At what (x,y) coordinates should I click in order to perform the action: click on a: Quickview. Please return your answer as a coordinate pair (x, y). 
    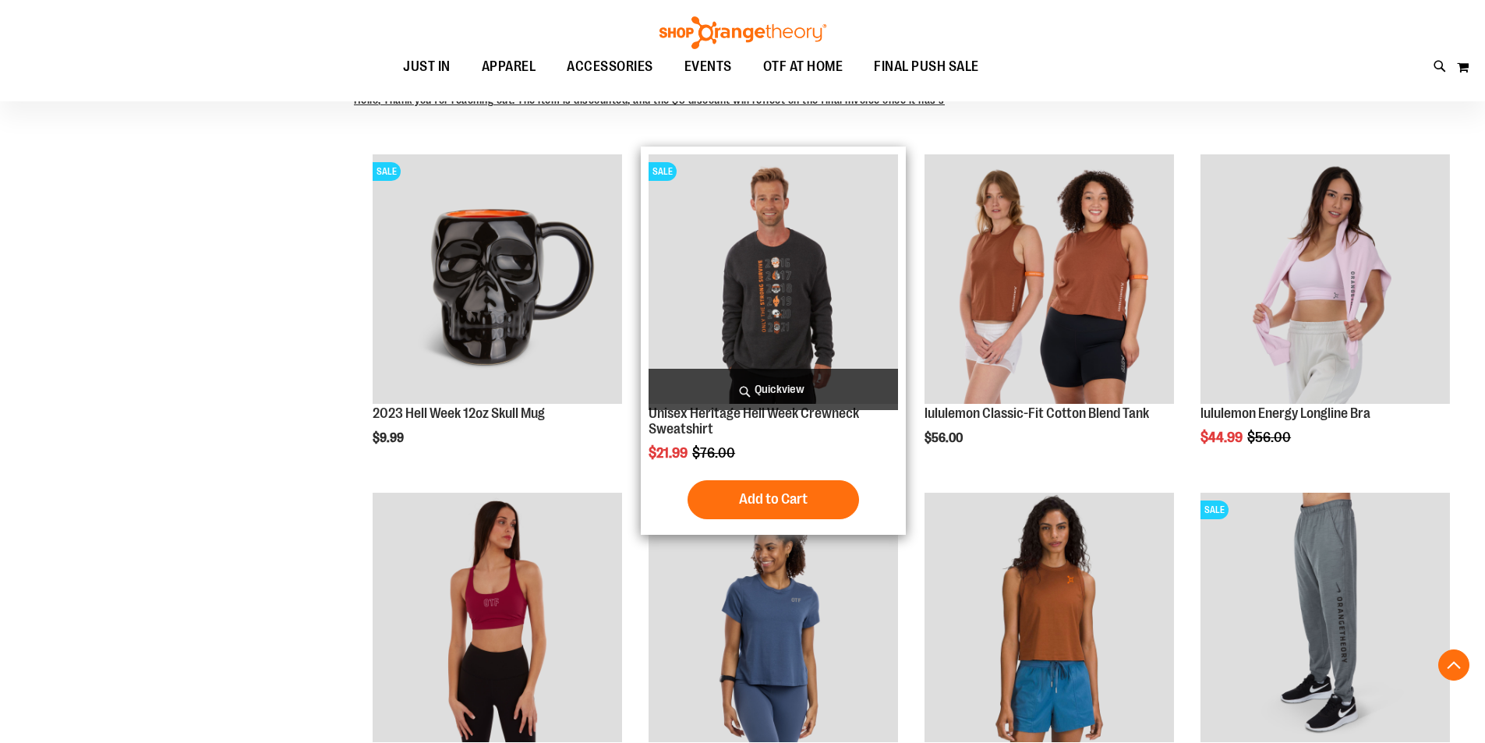
    Looking at the image, I should click on (773, 389).